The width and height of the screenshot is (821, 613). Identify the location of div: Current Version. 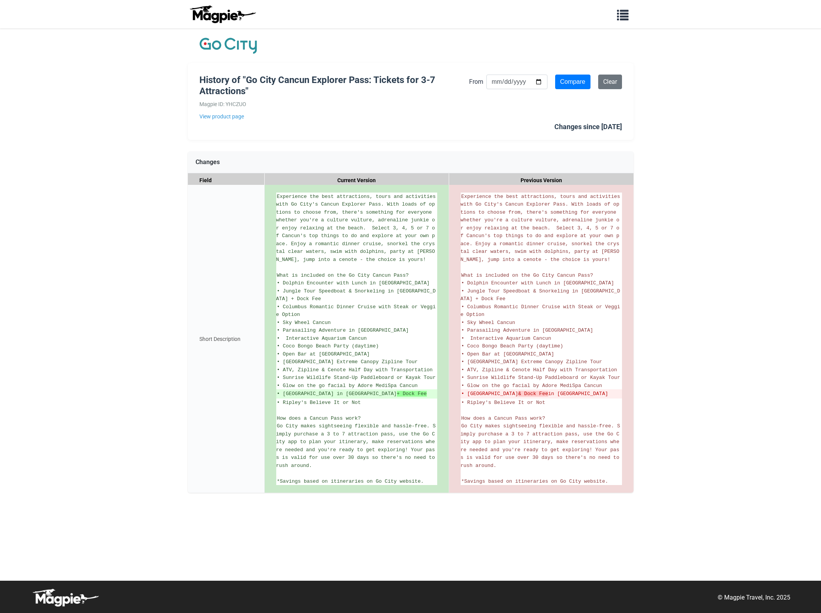
(357, 180).